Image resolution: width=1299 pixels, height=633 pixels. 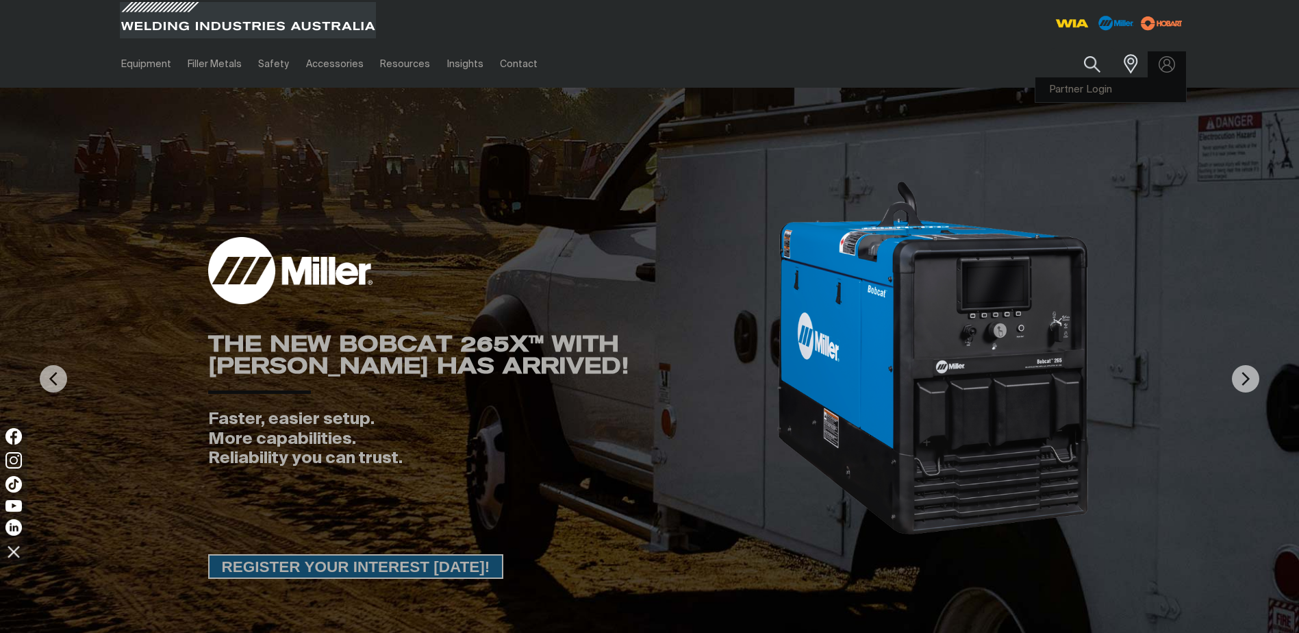 What do you see at coordinates (14, 484) in the screenshot?
I see `img: TikTok` at bounding box center [14, 484].